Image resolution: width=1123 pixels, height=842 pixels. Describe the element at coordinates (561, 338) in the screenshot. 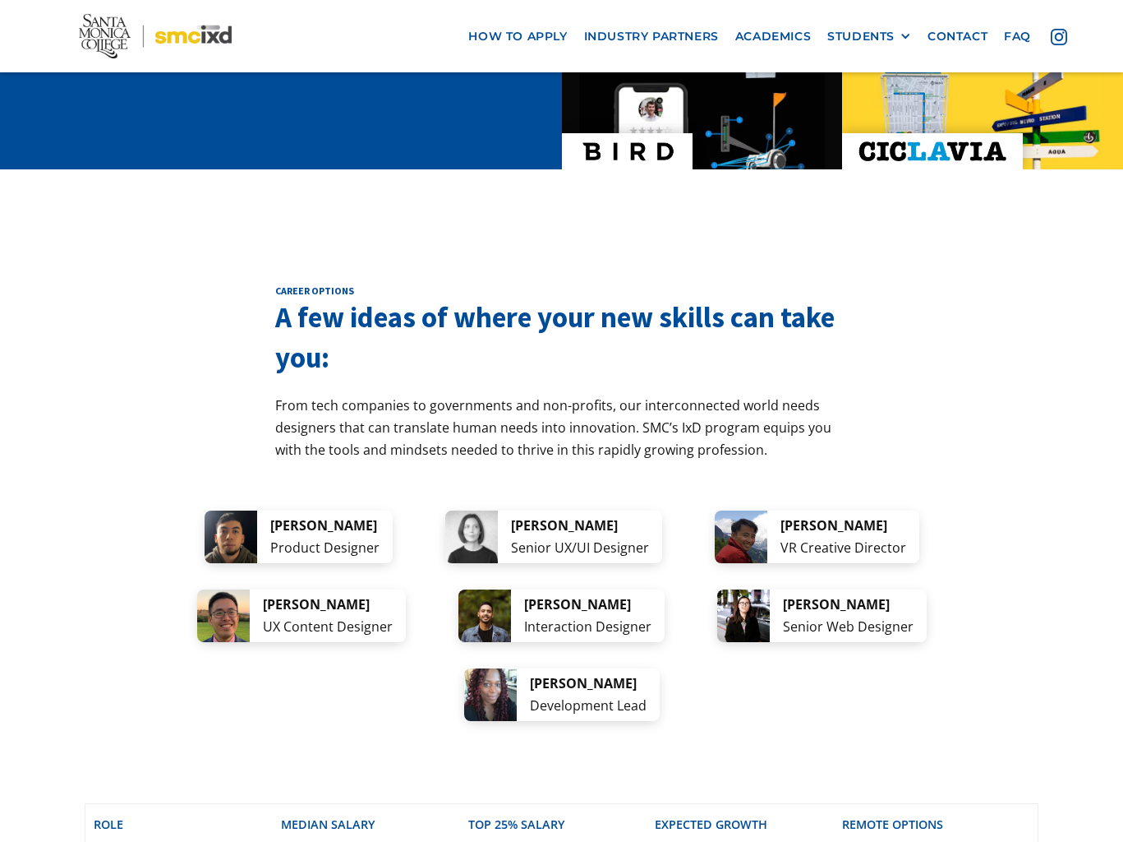

I see `h3: A few ideas of where your new skills can take you:` at that location.